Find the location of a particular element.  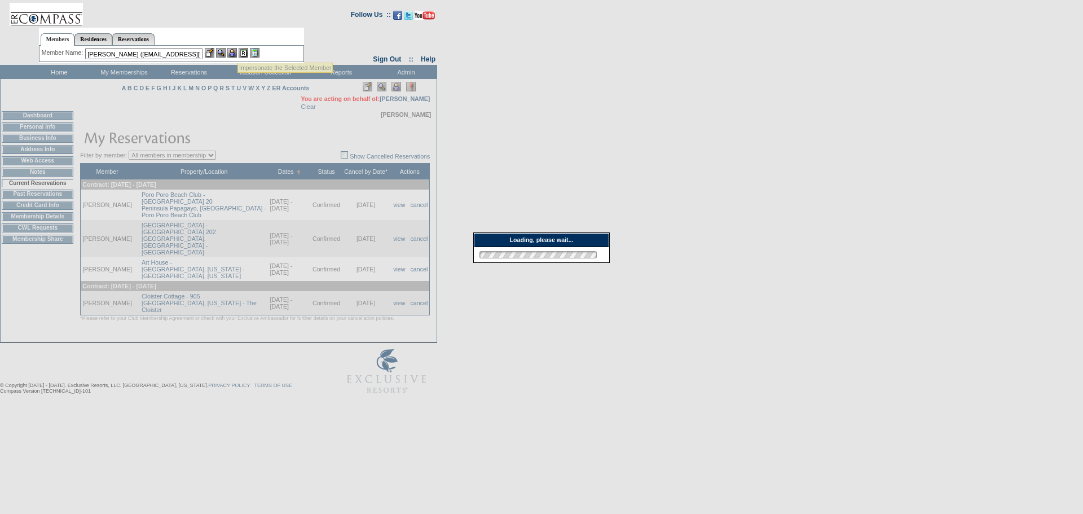

img: Follow us on Twitter is located at coordinates (408, 15).